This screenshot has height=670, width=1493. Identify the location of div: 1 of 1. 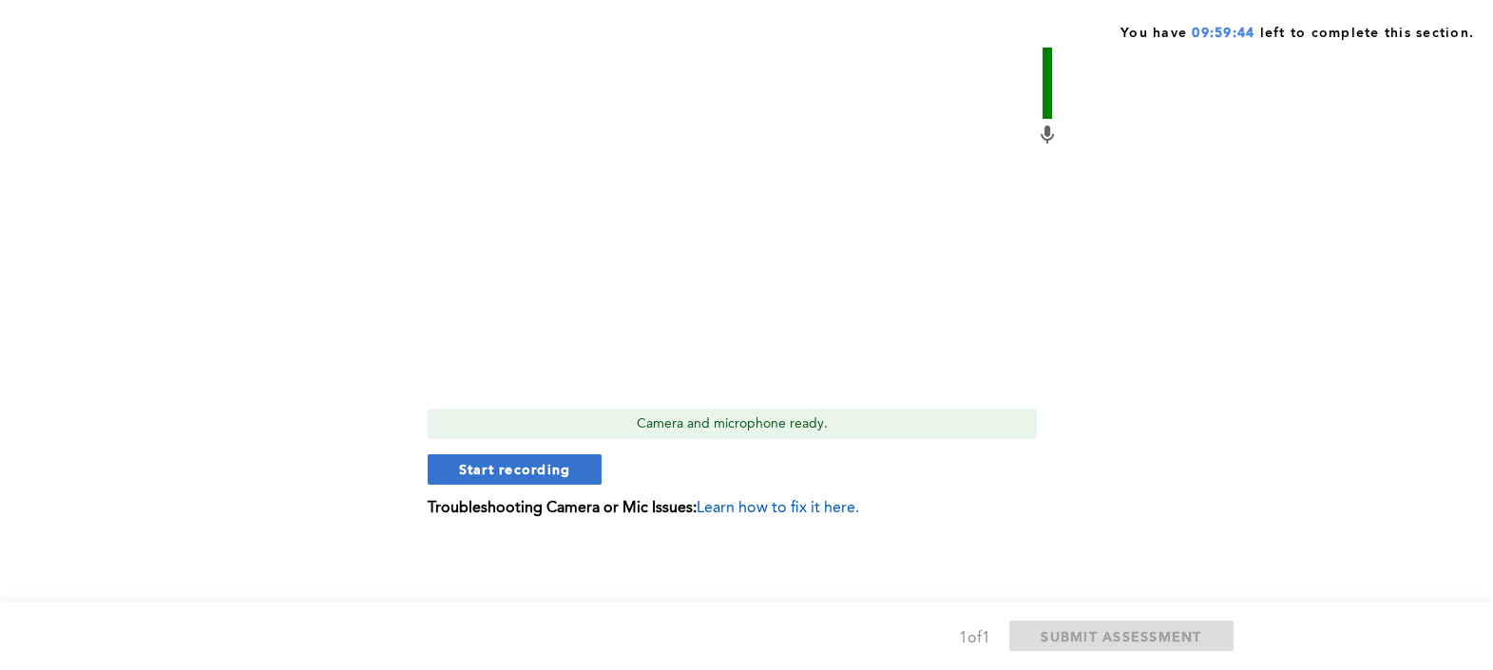
(974, 639).